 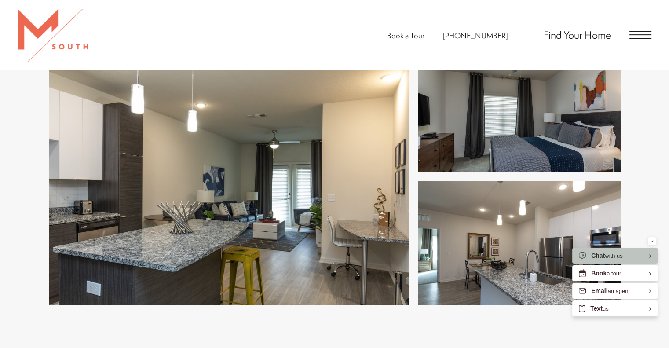 What do you see at coordinates (577, 35) in the screenshot?
I see `a: Find Your Home` at bounding box center [577, 35].